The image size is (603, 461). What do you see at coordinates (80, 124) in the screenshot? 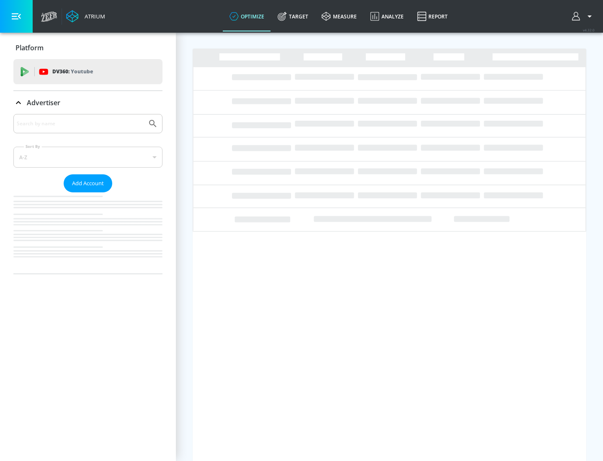
I see `input: Search by name` at bounding box center [80, 124].